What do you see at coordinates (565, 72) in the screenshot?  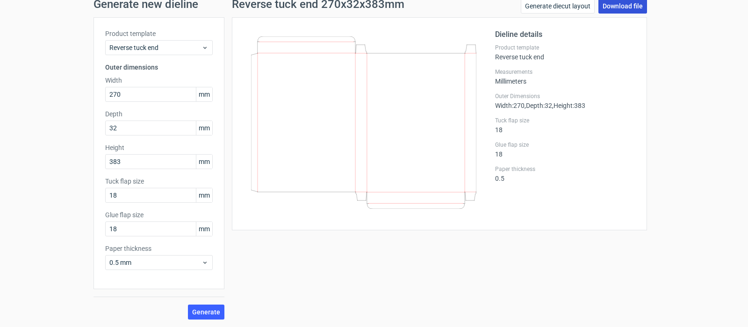 I see `label: Measurements` at bounding box center [565, 72].